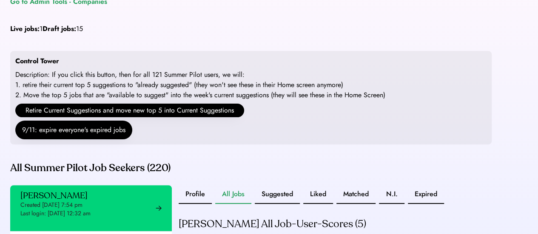 The image size is (538, 234). I want to click on button: Suggested, so click(277, 195).